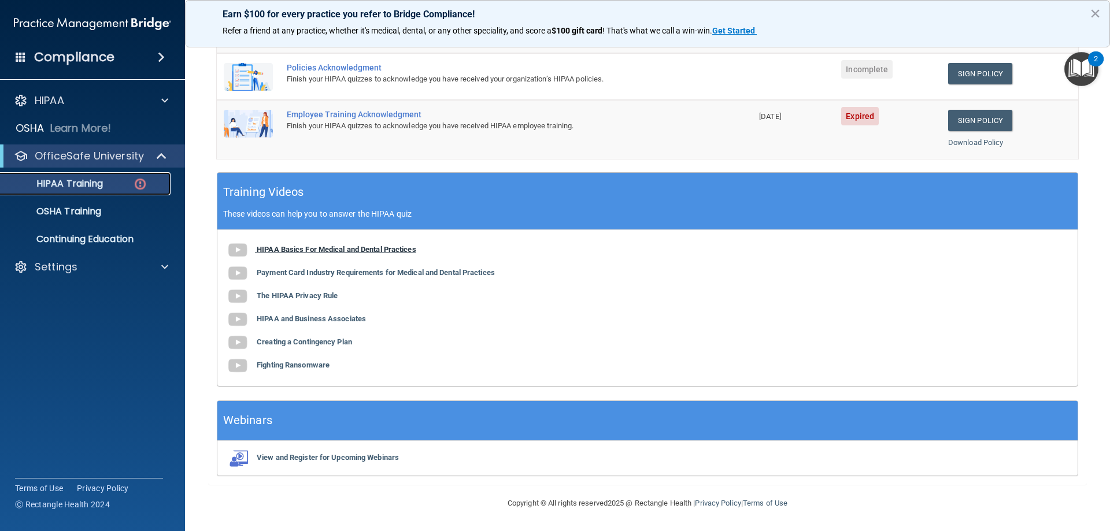 The width and height of the screenshot is (1110, 531). What do you see at coordinates (140, 184) in the screenshot?
I see `img: danger-circle.6113f641.png` at bounding box center [140, 184].